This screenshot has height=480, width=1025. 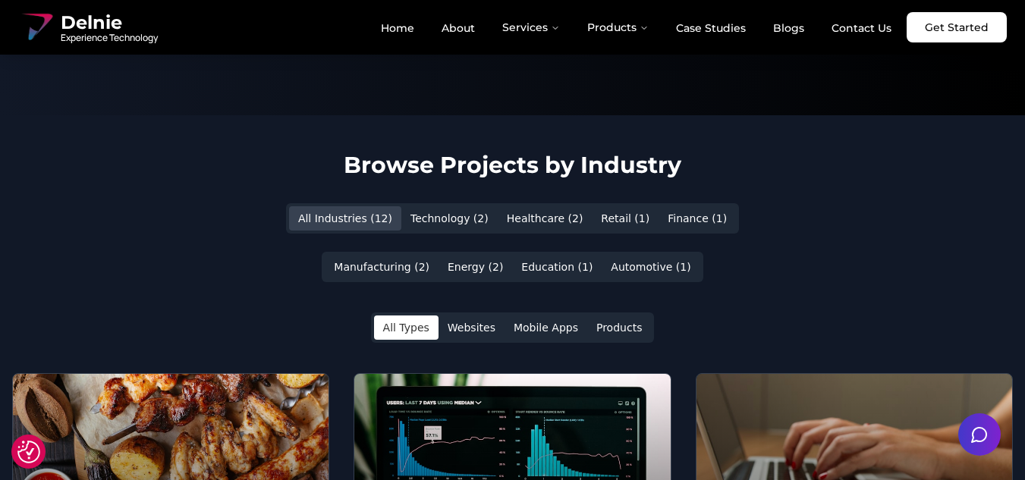 I want to click on a: Delnie Logo Full, so click(x=88, y=27).